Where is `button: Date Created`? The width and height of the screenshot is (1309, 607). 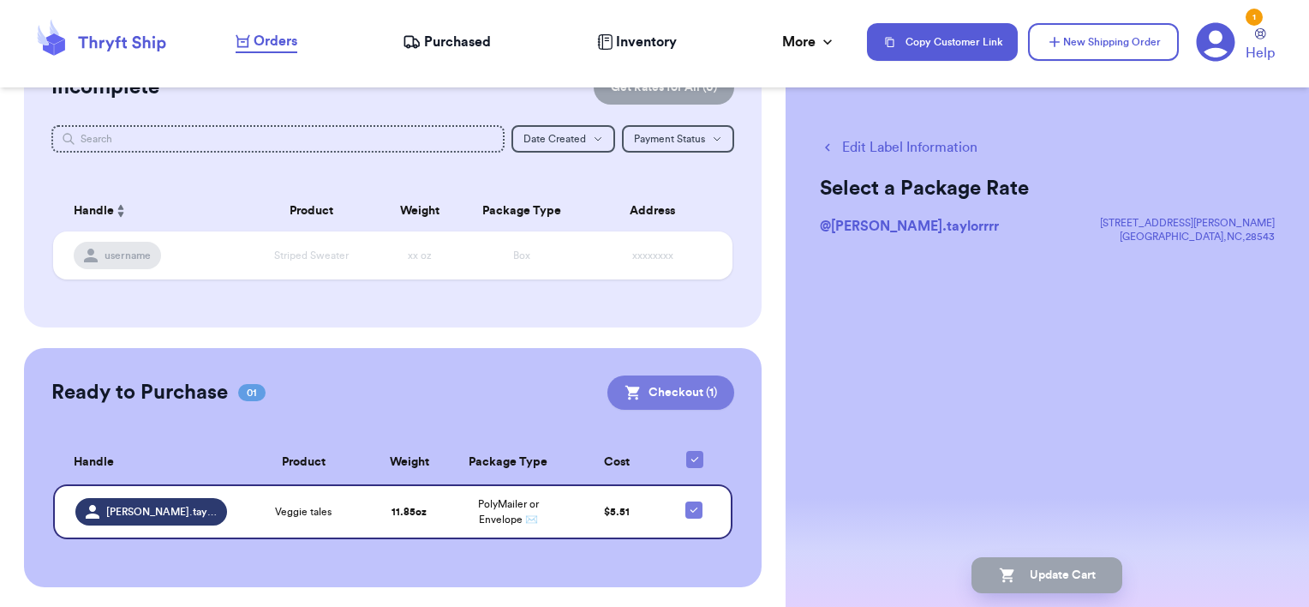 button: Date Created is located at coordinates (563, 139).